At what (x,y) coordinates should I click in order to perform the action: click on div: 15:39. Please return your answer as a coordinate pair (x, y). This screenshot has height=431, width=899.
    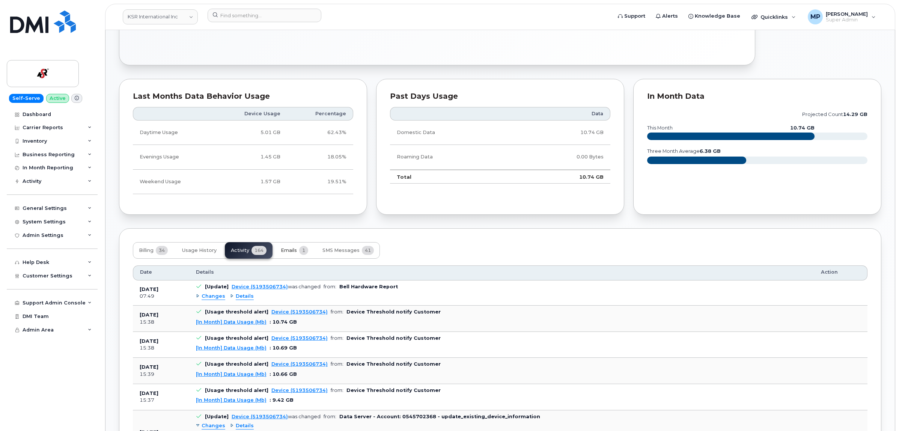
    Looking at the image, I should click on (161, 374).